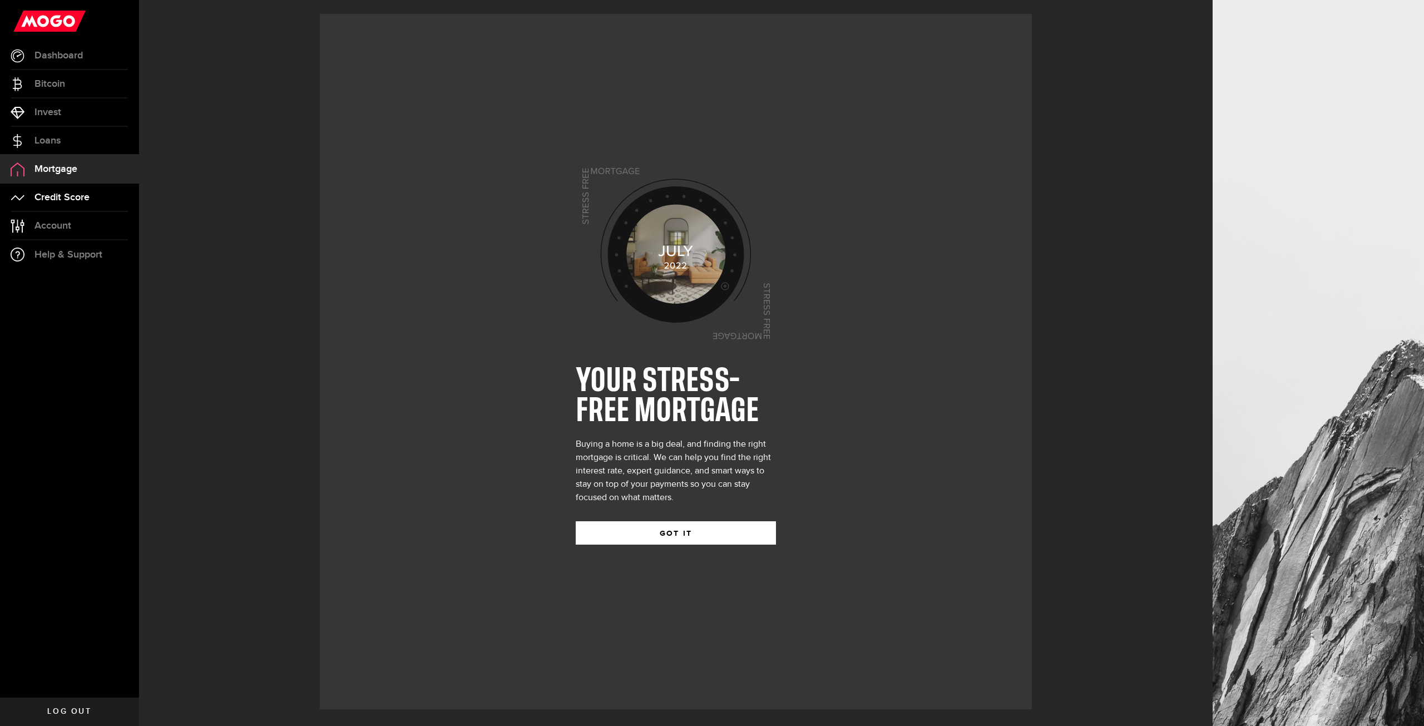 Image resolution: width=1424 pixels, height=726 pixels. What do you see at coordinates (47, 141) in the screenshot?
I see `span: Loans` at bounding box center [47, 141].